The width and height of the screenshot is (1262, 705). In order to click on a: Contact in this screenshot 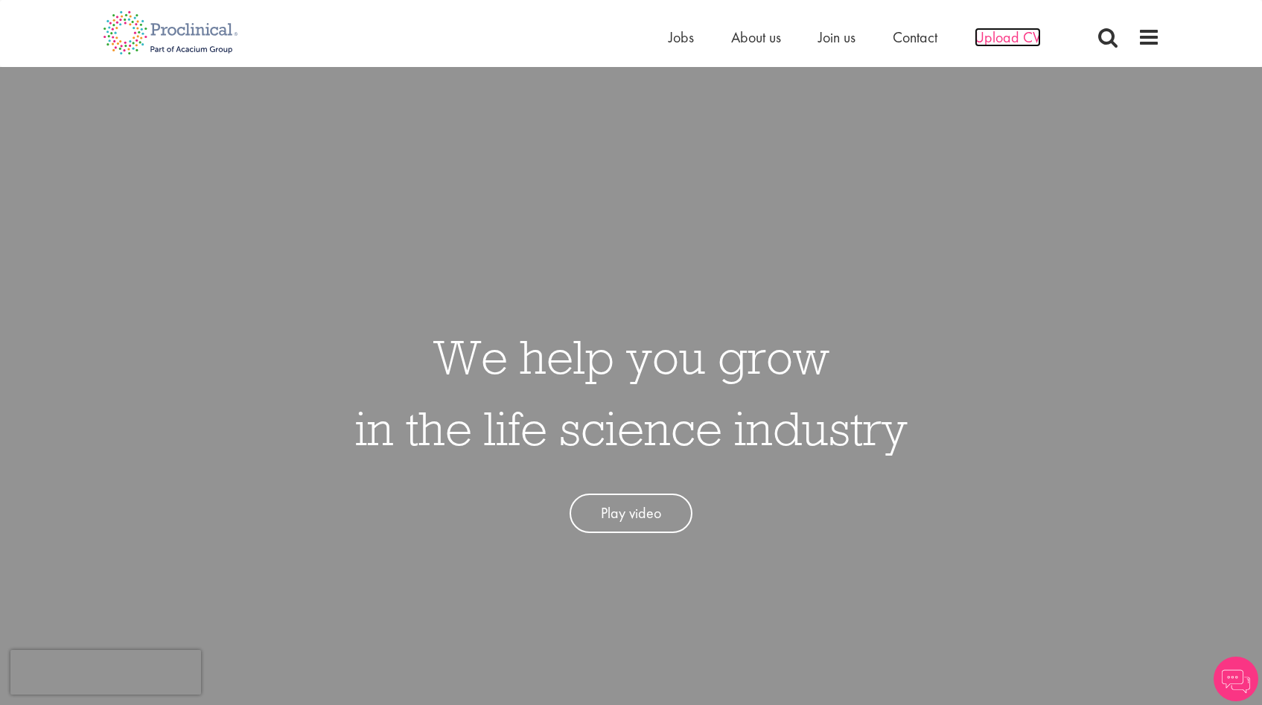, I will do `click(915, 37)`.